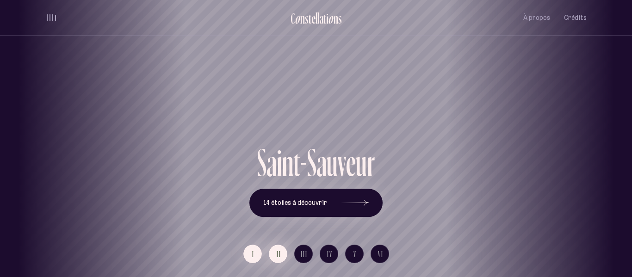 This screenshot has height=277, width=632. What do you see at coordinates (253, 254) in the screenshot?
I see `span: I` at bounding box center [253, 254].